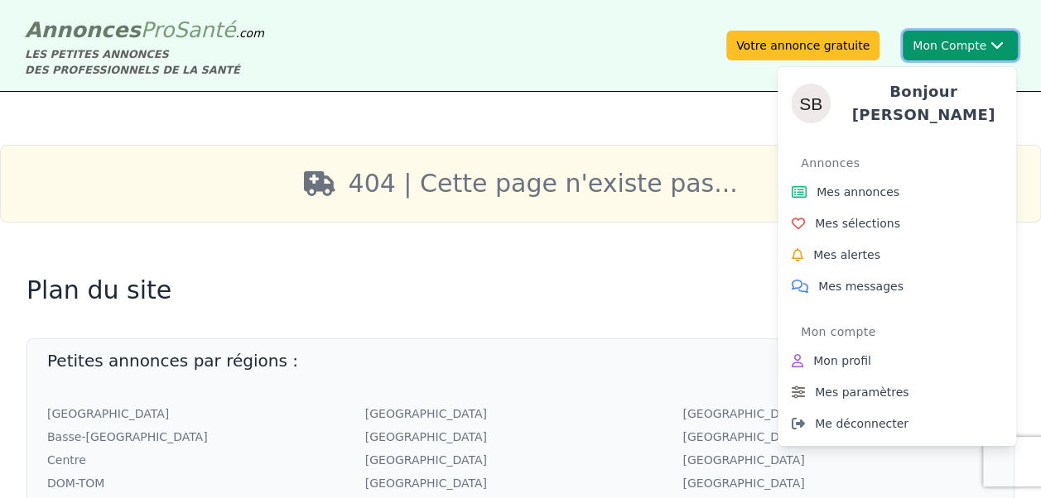 The height and width of the screenshot is (498, 1041). What do you see at coordinates (520, 291) in the screenshot?
I see `h1: Plan du site` at bounding box center [520, 291].